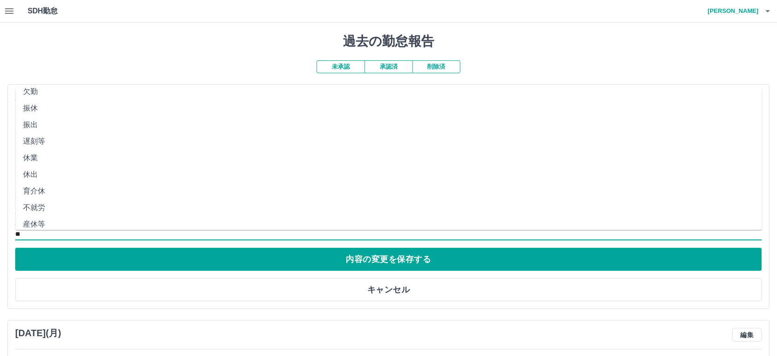  I want to click on li: 育介休, so click(389, 191).